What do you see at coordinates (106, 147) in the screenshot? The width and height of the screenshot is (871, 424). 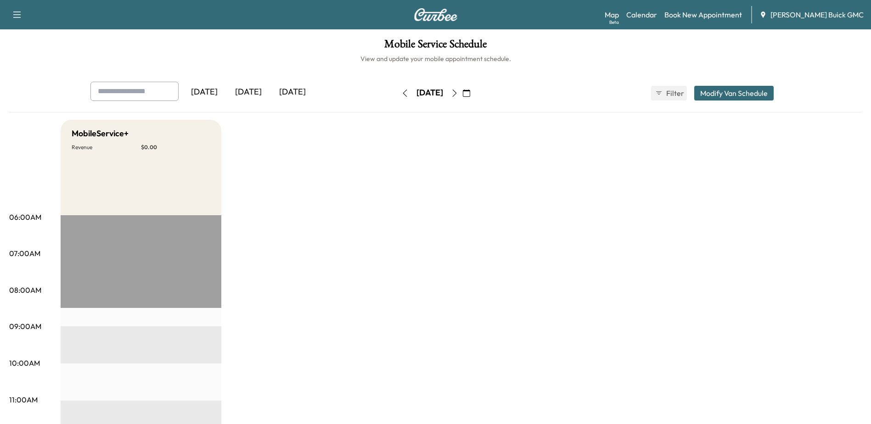 I see `p: Revenue` at bounding box center [106, 147].